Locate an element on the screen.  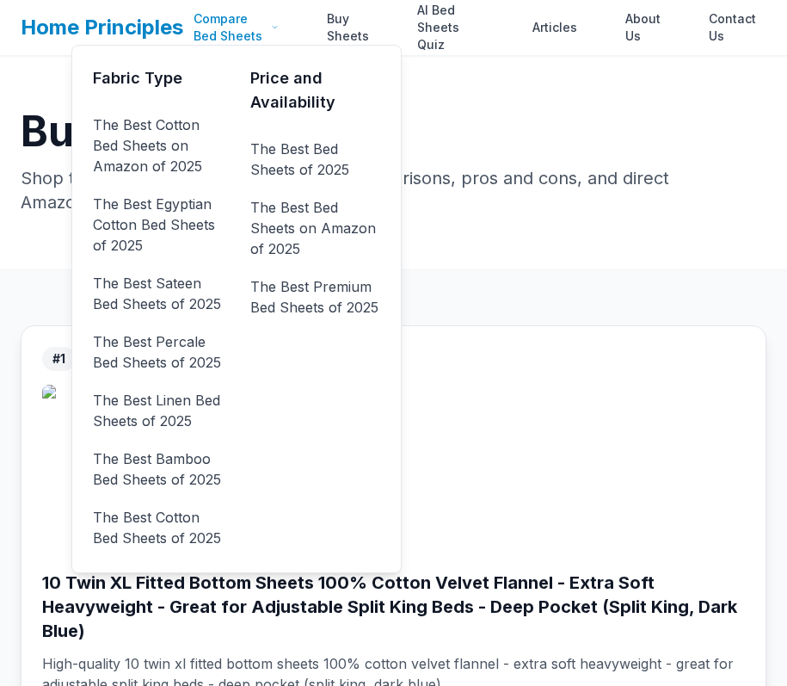
a: The Best Premium Bed Sheets of 2025 is located at coordinates (315, 297).